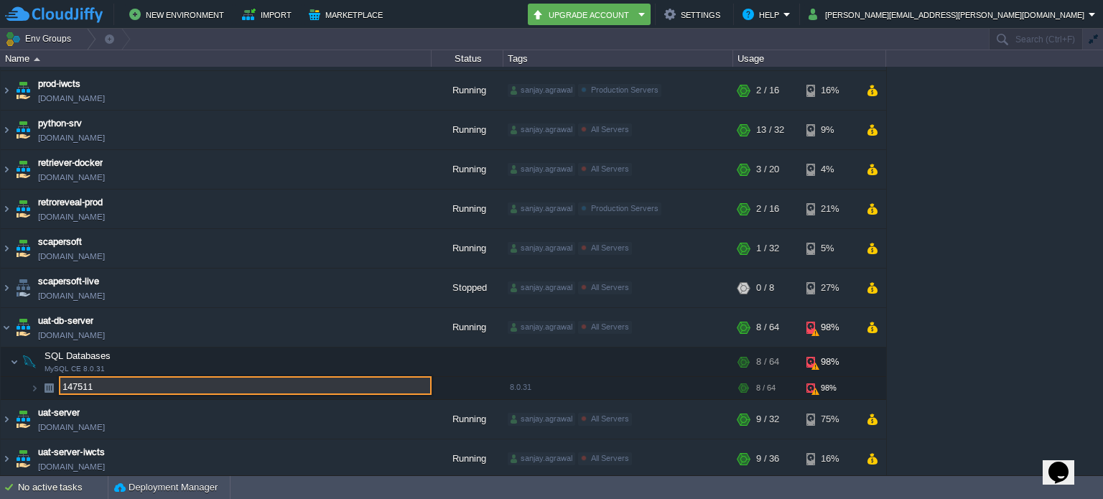 The width and height of the screenshot is (1103, 499). Describe the element at coordinates (75, 369) in the screenshot. I see `span: MySQL CE 8.0.31` at that location.